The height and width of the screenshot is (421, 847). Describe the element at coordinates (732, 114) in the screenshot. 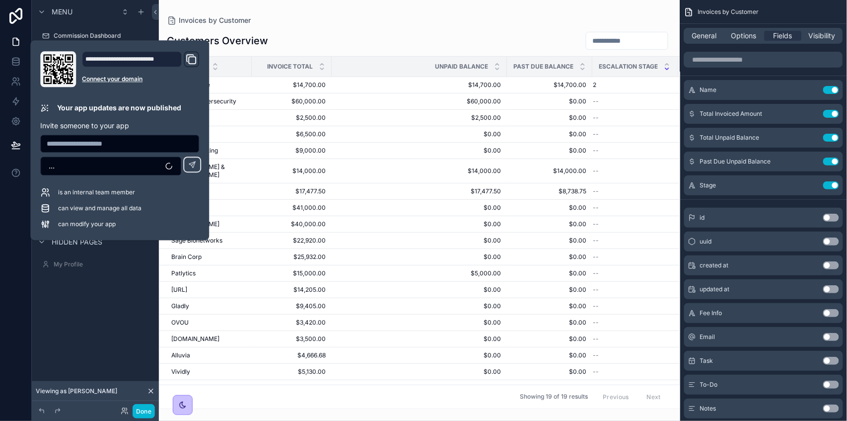

I see `span: Total Invoiced Amount` at that location.